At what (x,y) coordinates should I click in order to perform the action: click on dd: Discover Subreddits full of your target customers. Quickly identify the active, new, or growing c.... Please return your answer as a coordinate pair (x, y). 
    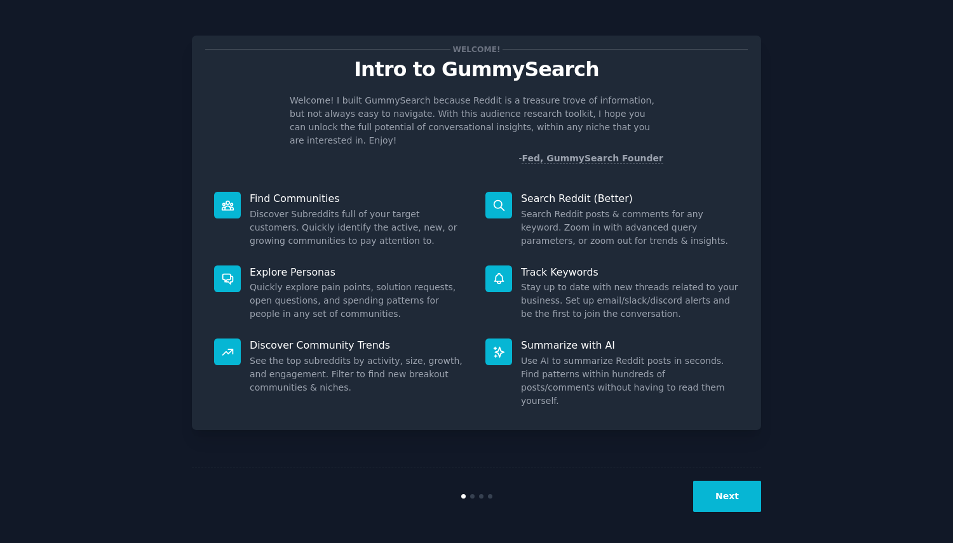
    Looking at the image, I should click on (358, 227).